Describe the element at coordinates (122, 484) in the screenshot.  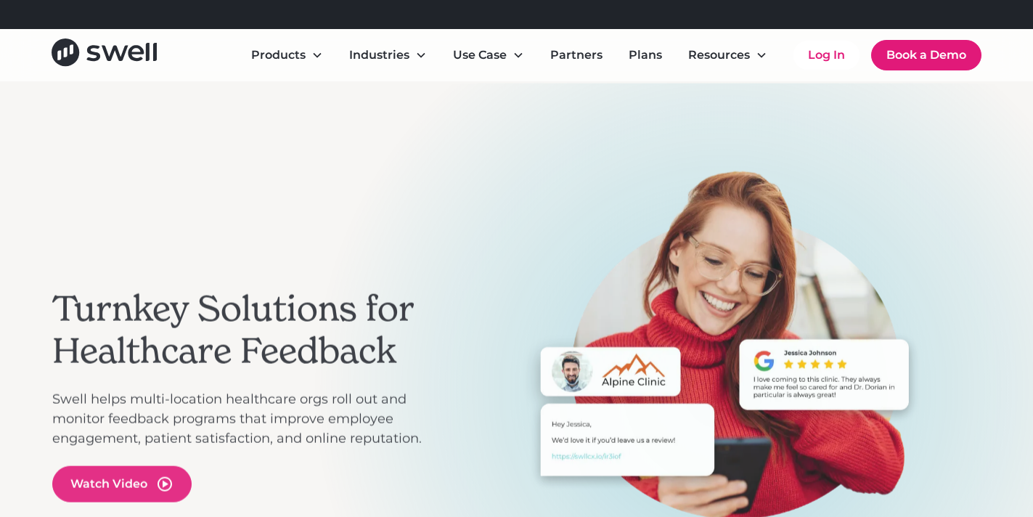
I see `a: open lightbox` at that location.